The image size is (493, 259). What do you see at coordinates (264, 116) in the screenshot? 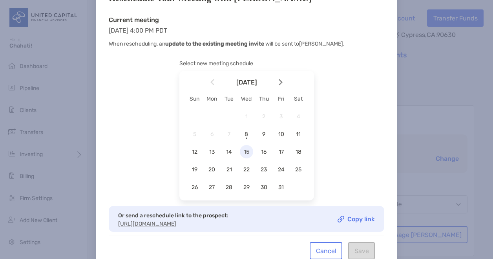
I see `span: 2` at bounding box center [264, 116].